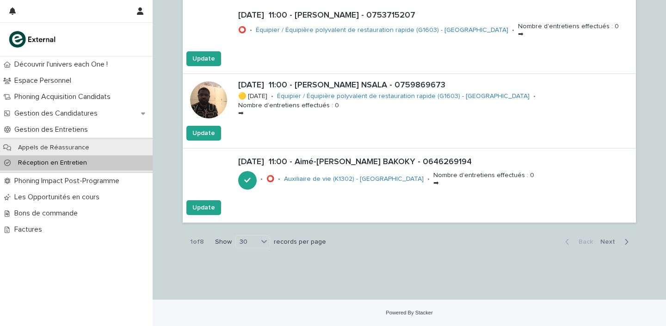  What do you see at coordinates (197, 242) in the screenshot?
I see `p: 1 of 8` at bounding box center [197, 242].